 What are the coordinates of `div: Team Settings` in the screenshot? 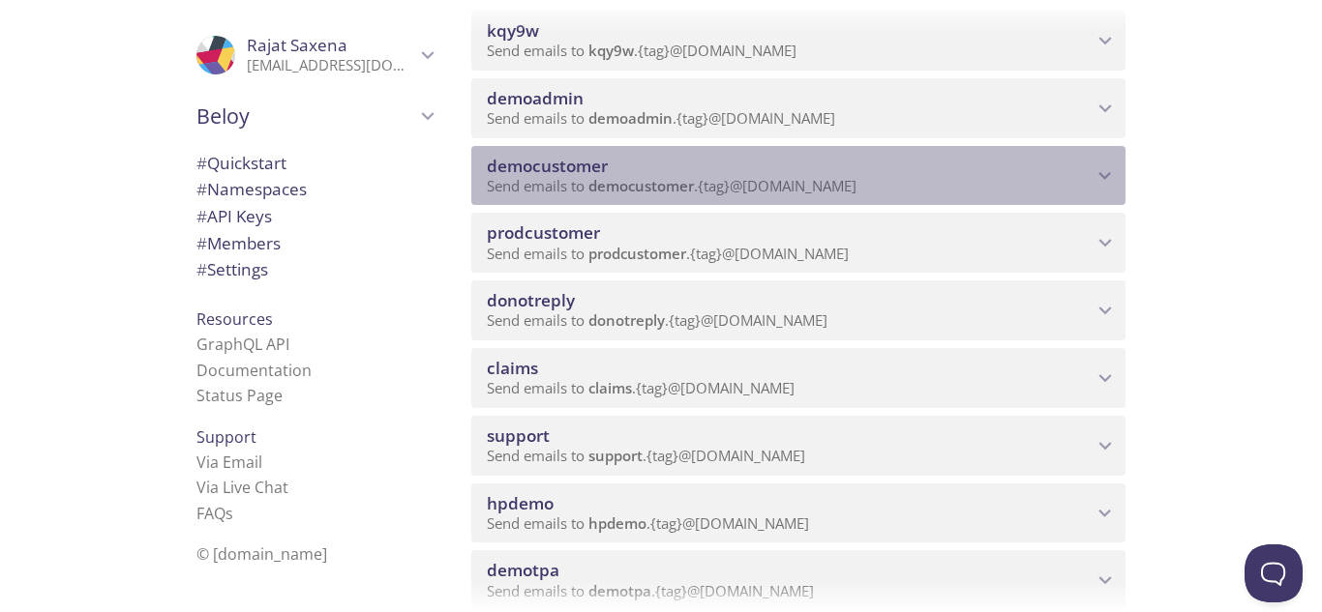 It's located at (314, 270).